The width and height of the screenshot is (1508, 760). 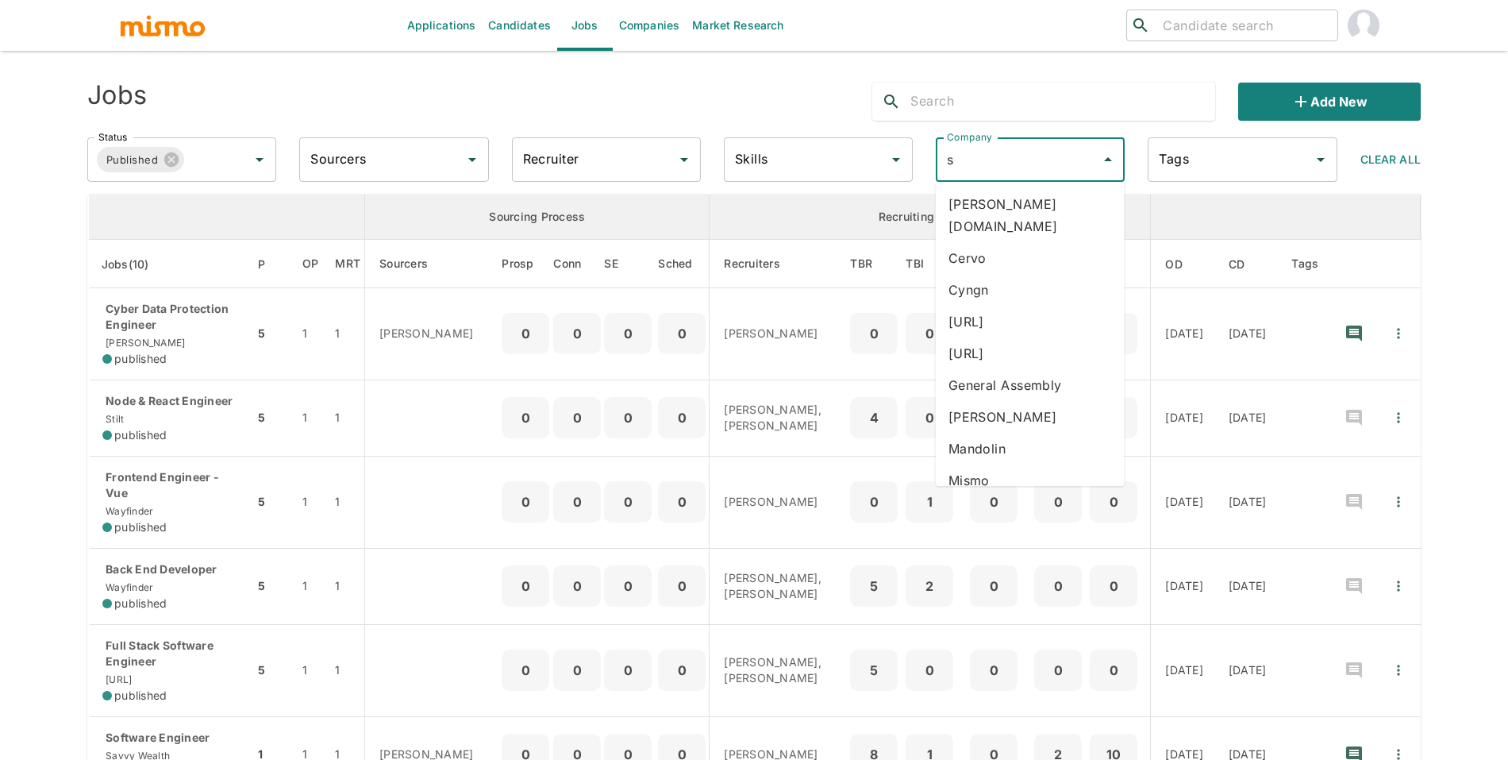 I want to click on img: logo, so click(x=163, y=25).